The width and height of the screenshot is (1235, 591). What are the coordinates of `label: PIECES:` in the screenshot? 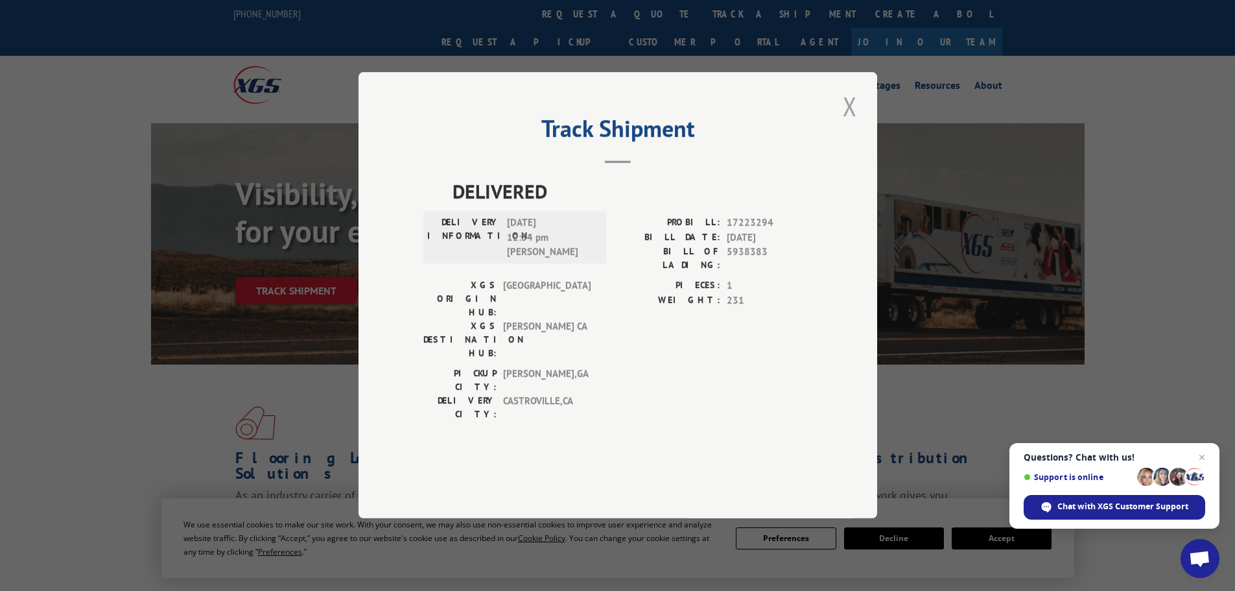 It's located at (669, 286).